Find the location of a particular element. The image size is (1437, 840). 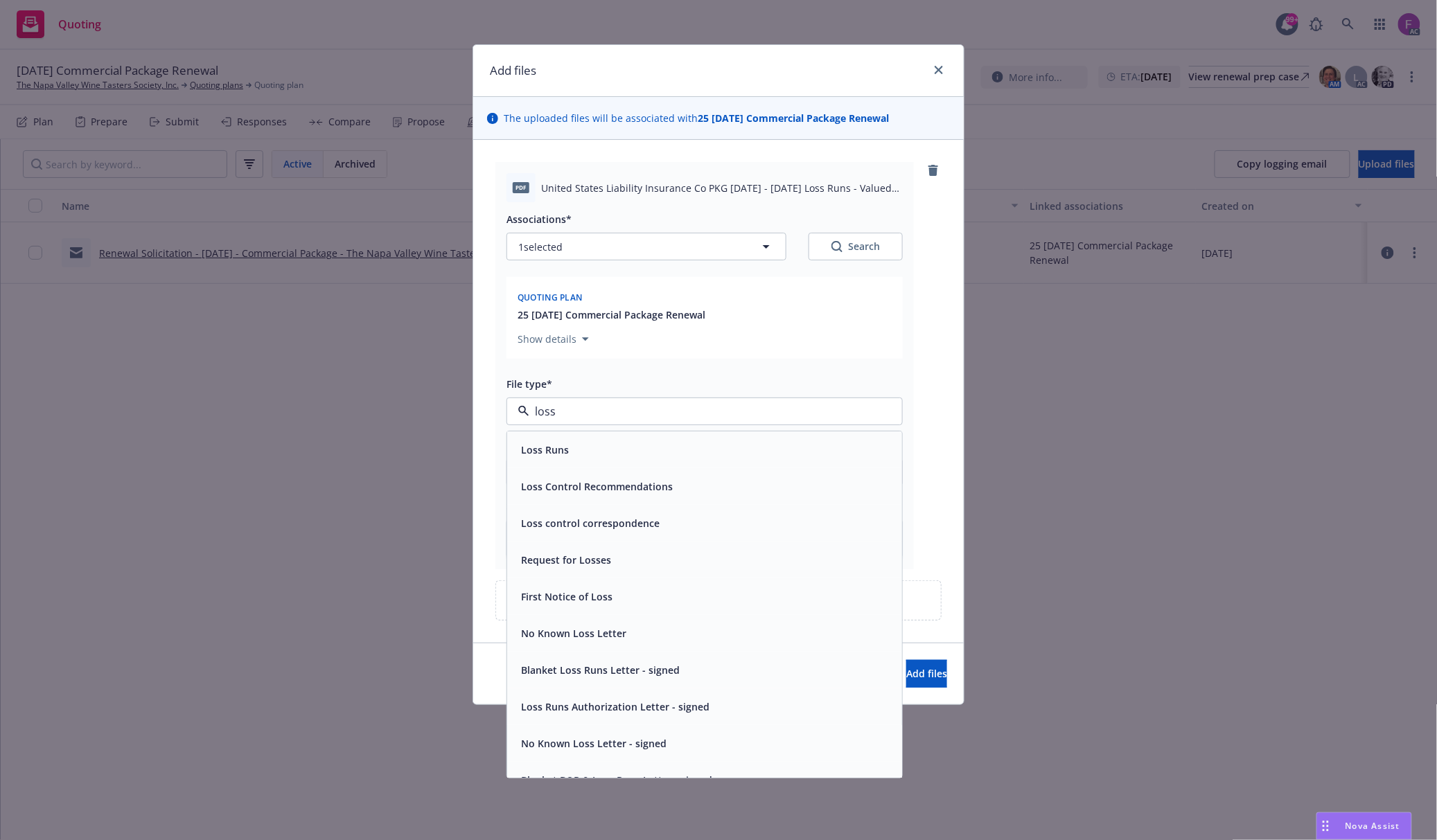

span: No Known Loss Letter is located at coordinates (574, 633).